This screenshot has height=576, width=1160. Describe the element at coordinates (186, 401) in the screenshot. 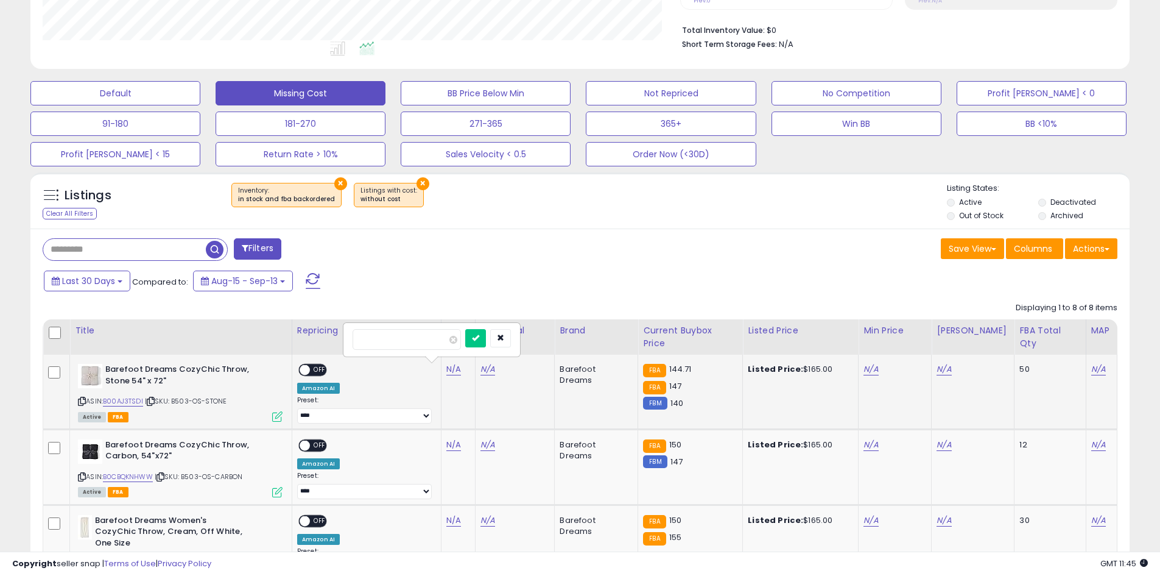

I see `span: | SKU: B503-OS-STONE` at that location.